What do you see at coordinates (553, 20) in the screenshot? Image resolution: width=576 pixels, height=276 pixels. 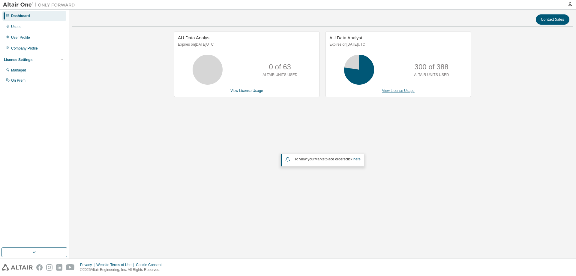 I see `button: Contact Sales` at bounding box center [553, 20].